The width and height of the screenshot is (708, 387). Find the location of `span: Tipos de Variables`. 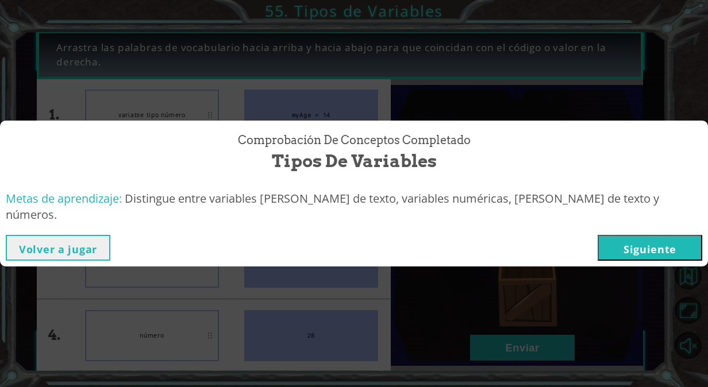

span: Tipos de Variables is located at coordinates (354, 161).